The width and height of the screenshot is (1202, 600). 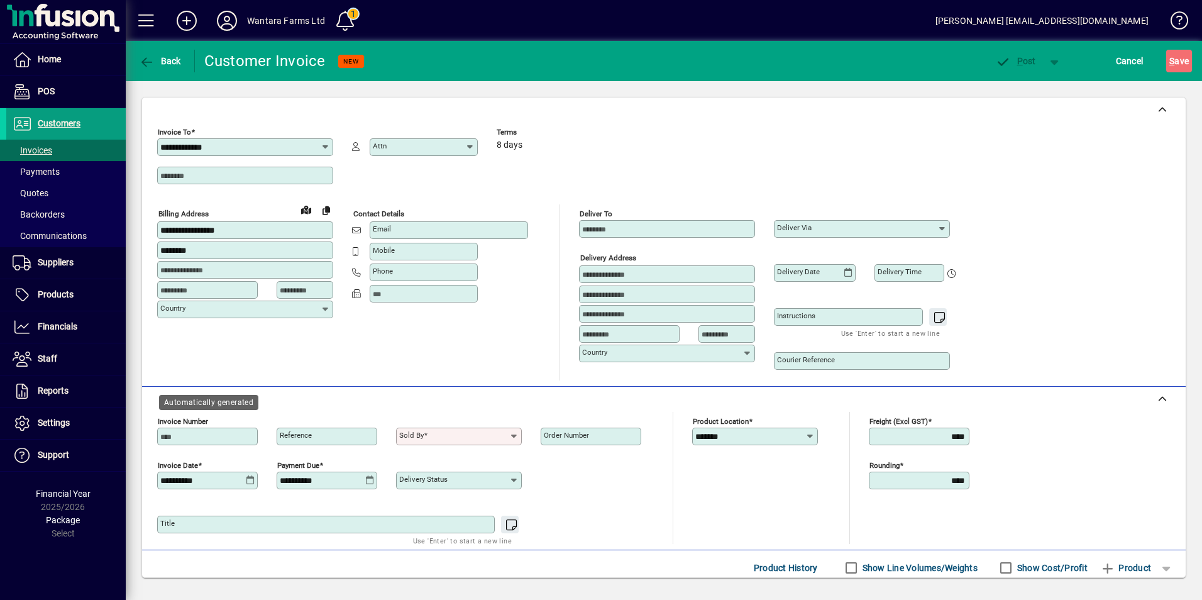 I want to click on span: Staff, so click(x=47, y=358).